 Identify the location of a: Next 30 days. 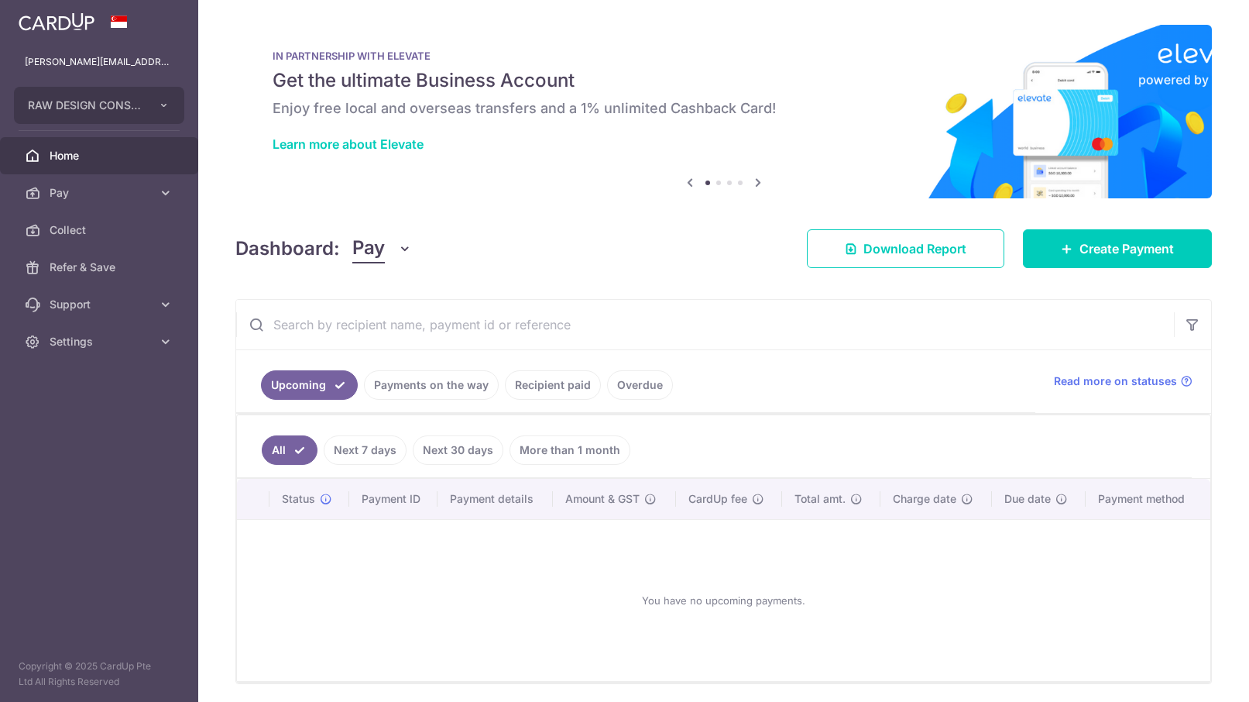
(458, 450).